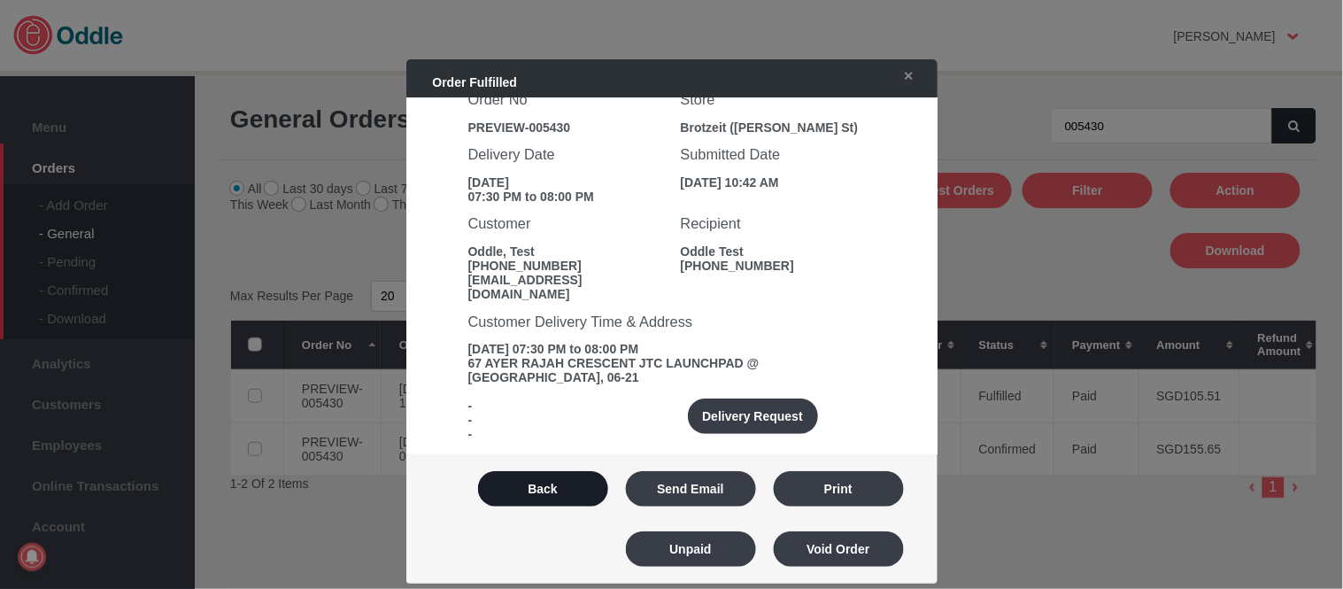  What do you see at coordinates (566, 127) in the screenshot?
I see `div: PREVIEW-005430` at bounding box center [566, 127].